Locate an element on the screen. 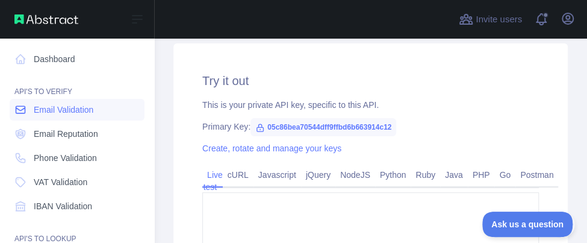  a: Python is located at coordinates (393, 175).